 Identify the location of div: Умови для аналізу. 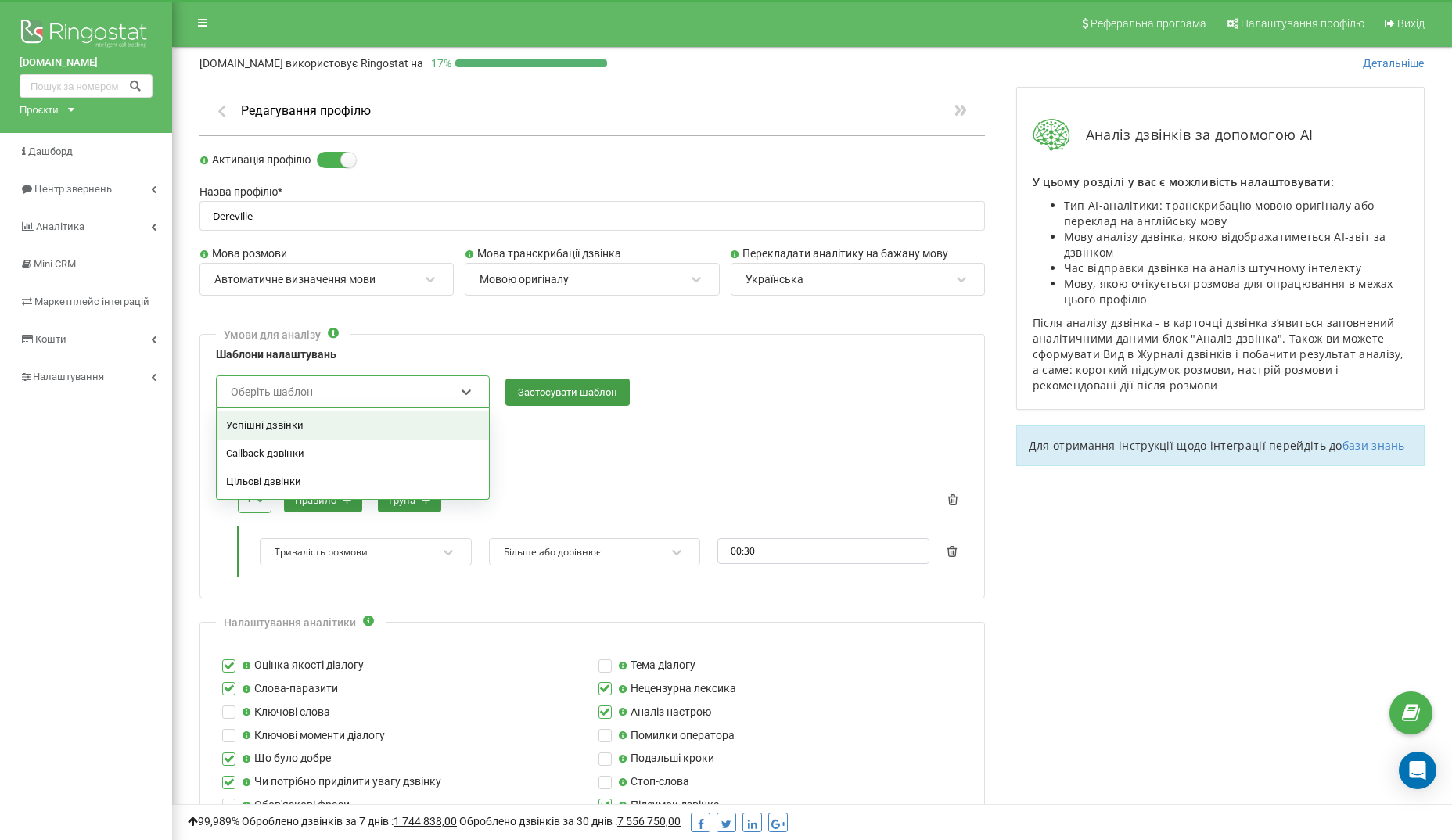
(272, 335).